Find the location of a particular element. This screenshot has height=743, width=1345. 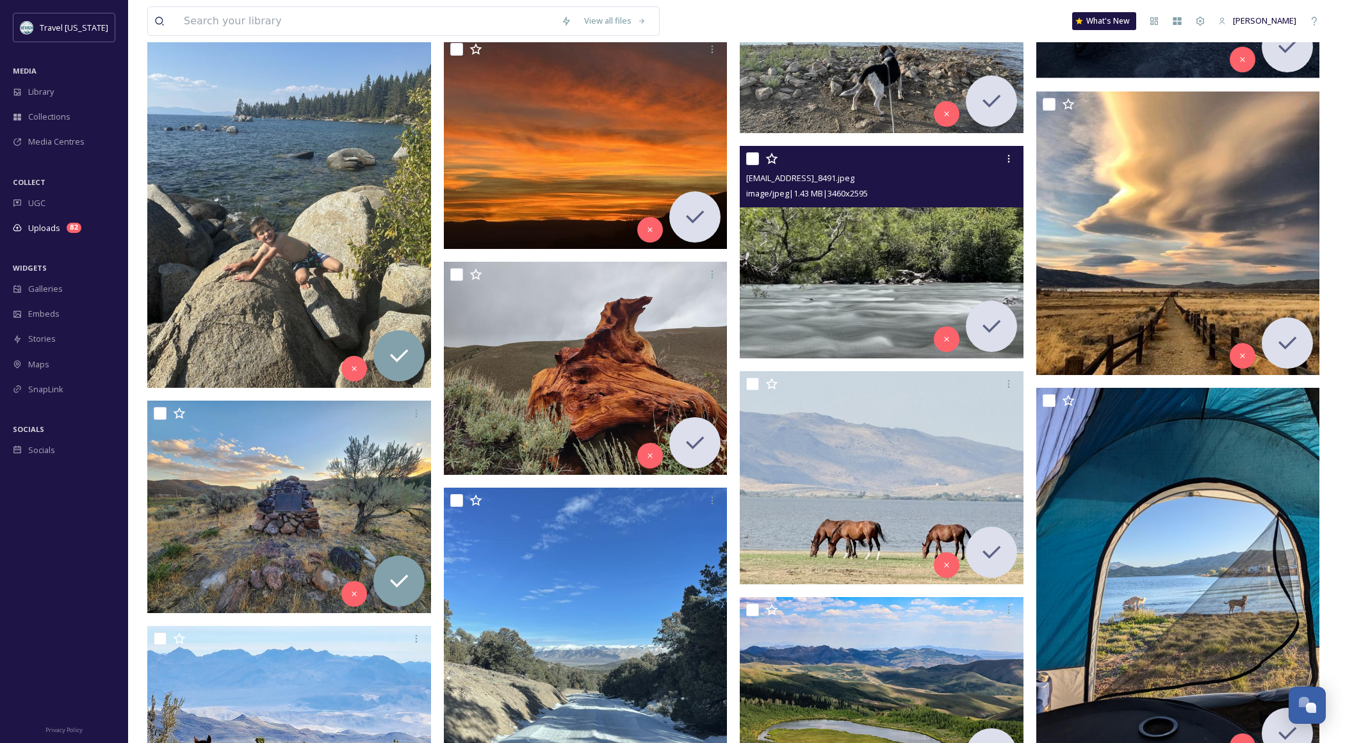

span: SnapLink is located at coordinates (45, 389).